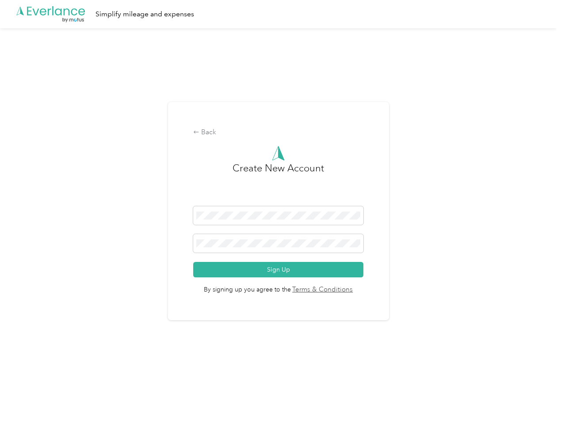  I want to click on div: Simplify mileage and expenses, so click(144, 14).